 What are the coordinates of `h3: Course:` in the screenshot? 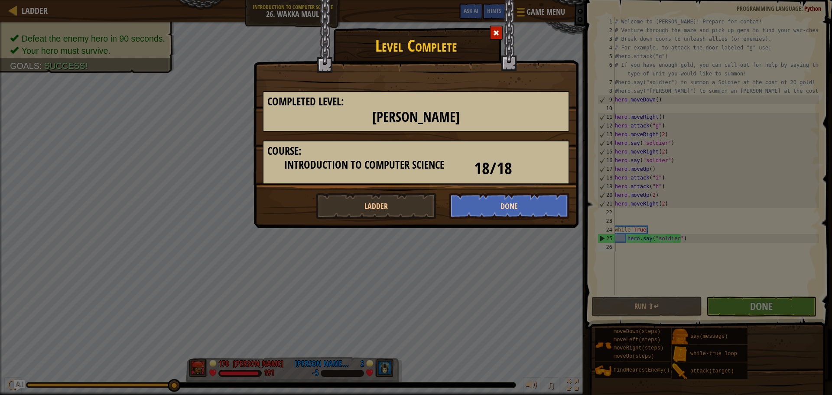 It's located at (416, 151).